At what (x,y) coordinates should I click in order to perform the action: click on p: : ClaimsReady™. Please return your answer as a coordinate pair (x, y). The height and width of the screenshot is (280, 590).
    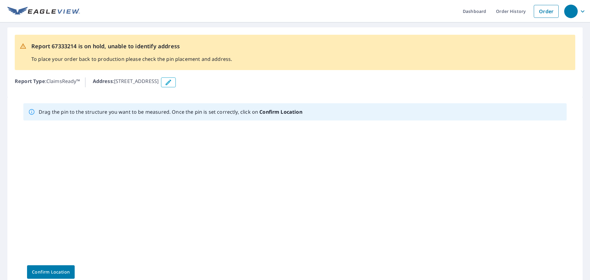
    Looking at the image, I should click on (47, 82).